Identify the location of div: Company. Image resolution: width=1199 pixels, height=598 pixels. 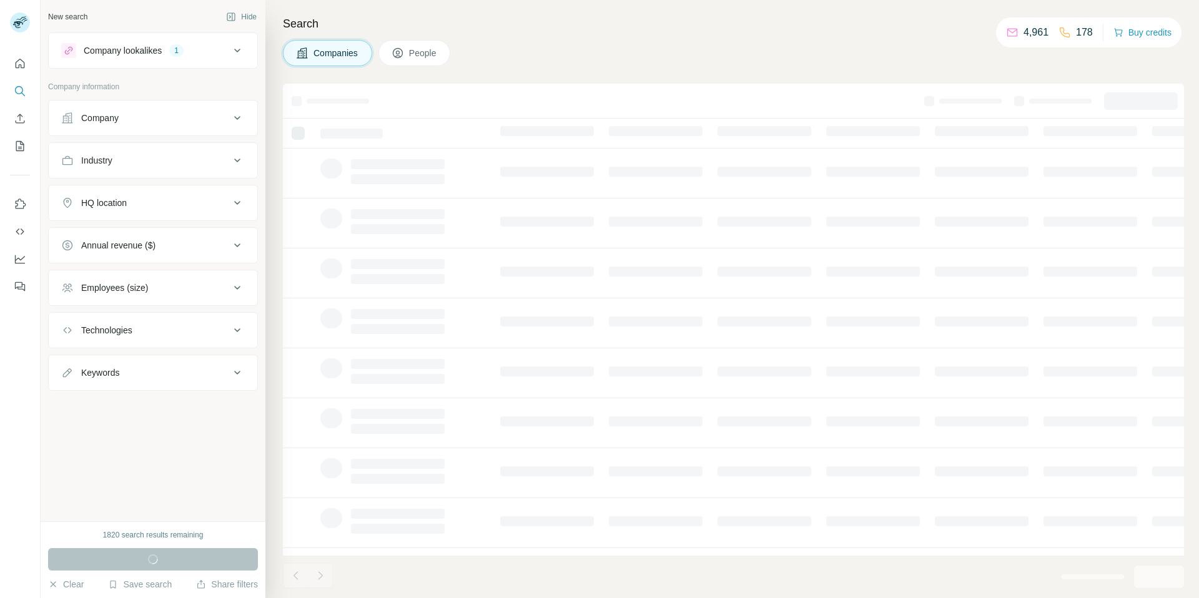
(100, 118).